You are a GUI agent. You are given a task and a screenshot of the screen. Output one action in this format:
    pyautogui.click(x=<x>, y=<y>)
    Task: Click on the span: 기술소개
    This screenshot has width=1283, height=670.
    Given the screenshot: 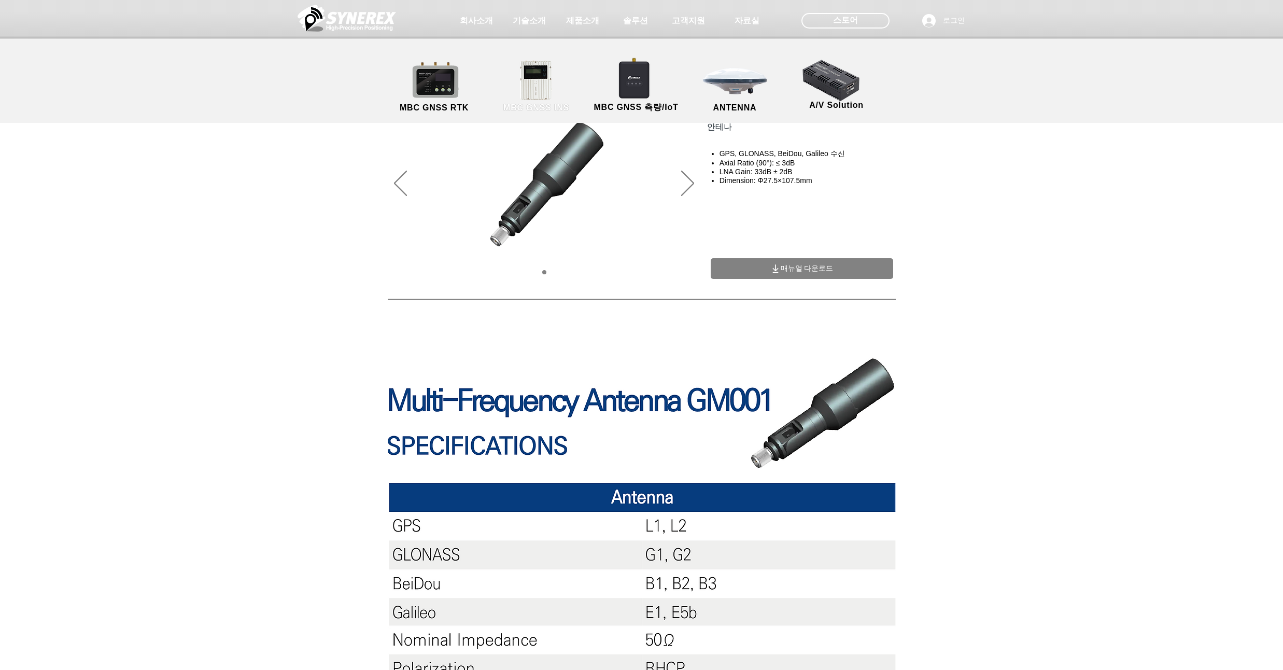 What is the action you would take?
    pyautogui.click(x=529, y=21)
    